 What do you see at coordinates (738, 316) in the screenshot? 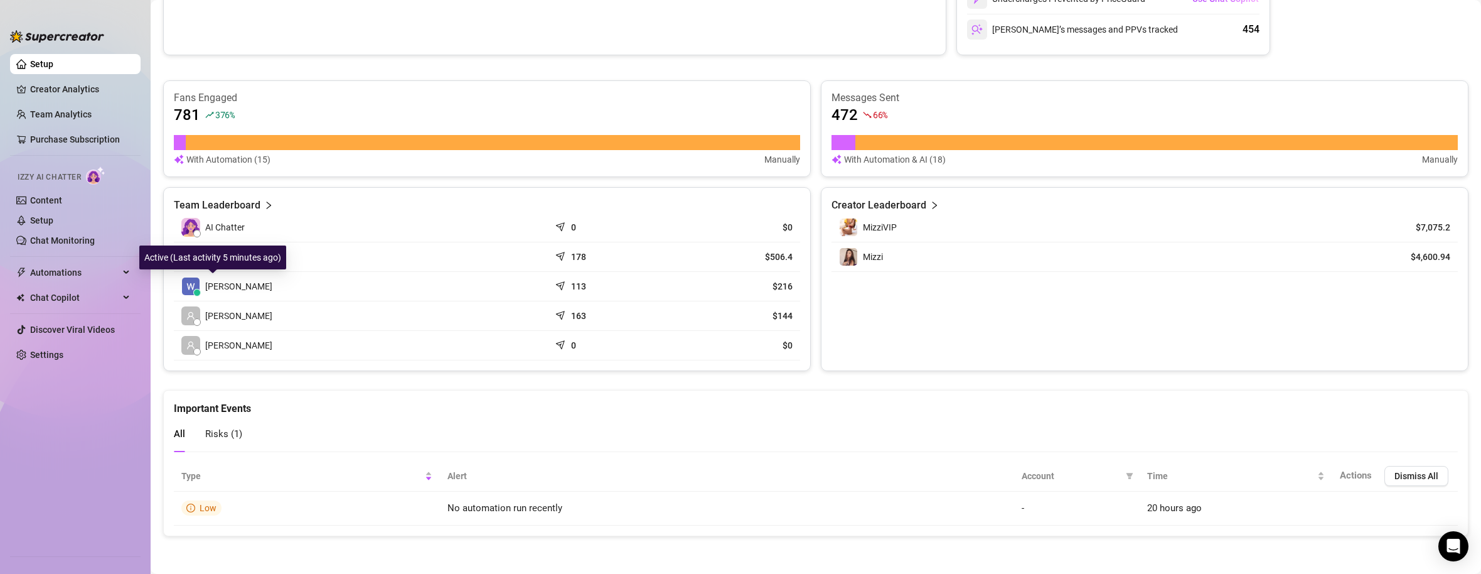
I see `article: $144` at bounding box center [738, 316].